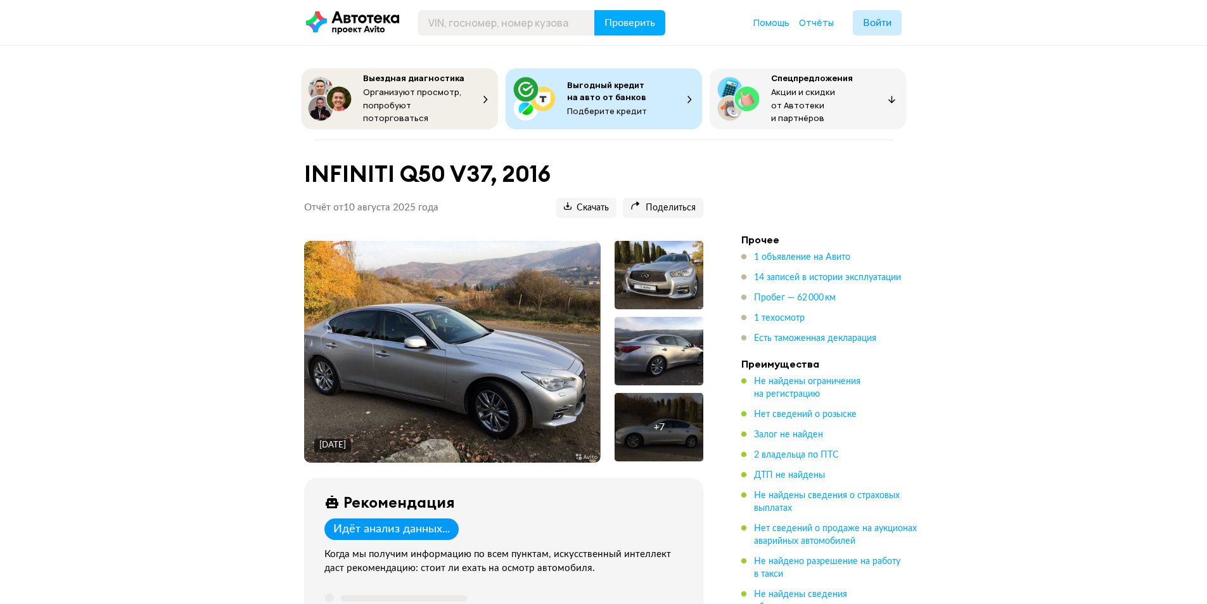 The height and width of the screenshot is (604, 1207). Describe the element at coordinates (586, 208) in the screenshot. I see `button: Скачать` at that location.